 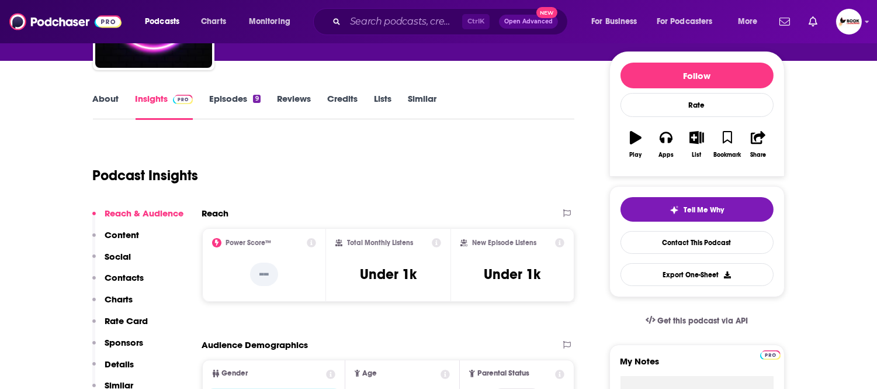 I want to click on a: Get this podcast via API, so click(x=697, y=320).